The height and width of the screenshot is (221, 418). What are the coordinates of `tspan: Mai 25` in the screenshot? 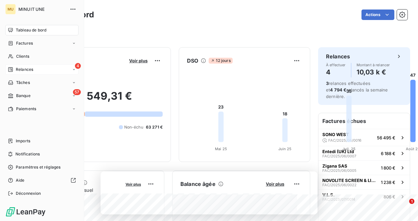 It's located at (221, 149).